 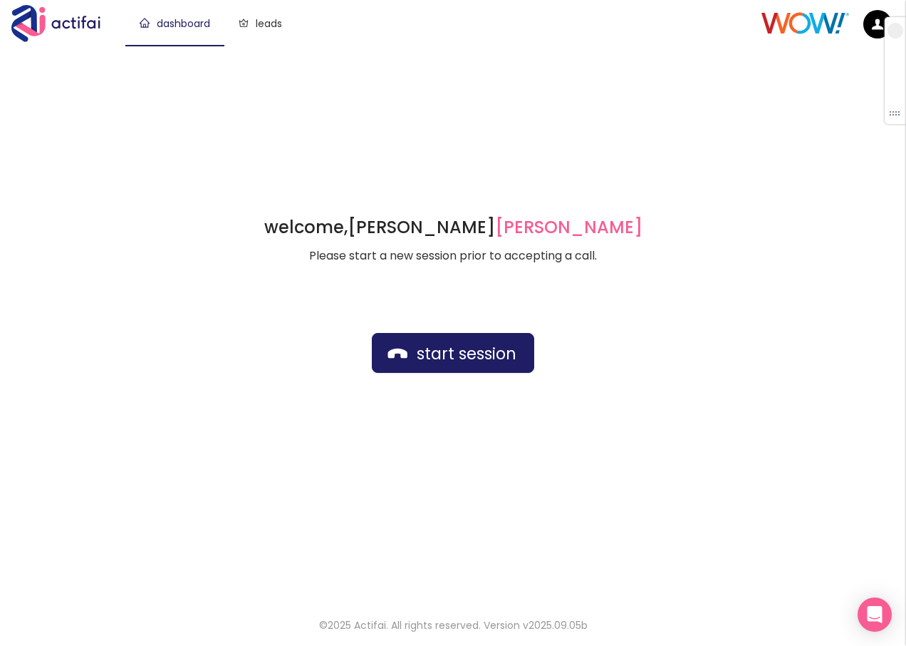 What do you see at coordinates (805, 23) in the screenshot?
I see `img: Client Logo` at bounding box center [805, 23].